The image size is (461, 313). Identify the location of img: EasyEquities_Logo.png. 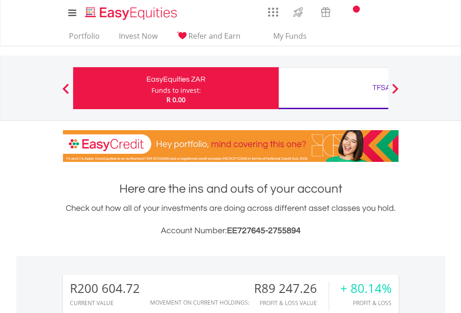
(132, 13).